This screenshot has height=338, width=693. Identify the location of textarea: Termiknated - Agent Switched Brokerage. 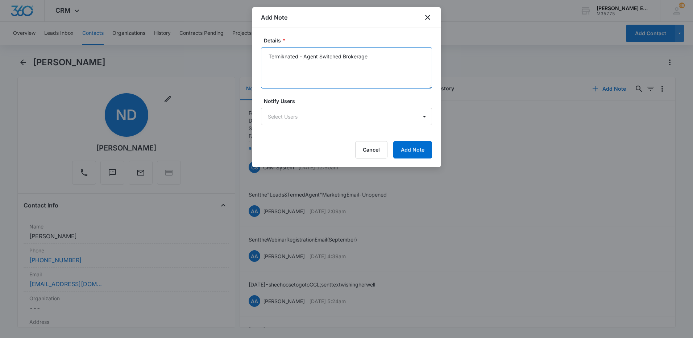
(346, 68).